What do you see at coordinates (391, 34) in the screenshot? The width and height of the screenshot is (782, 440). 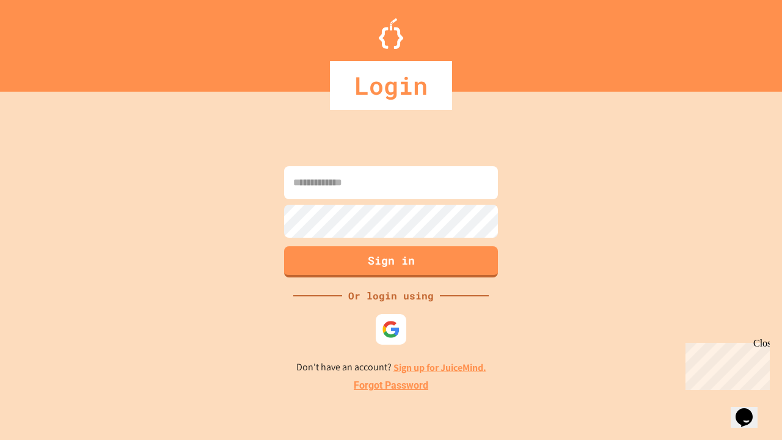 I see `img: Logo.svg` at bounding box center [391, 34].